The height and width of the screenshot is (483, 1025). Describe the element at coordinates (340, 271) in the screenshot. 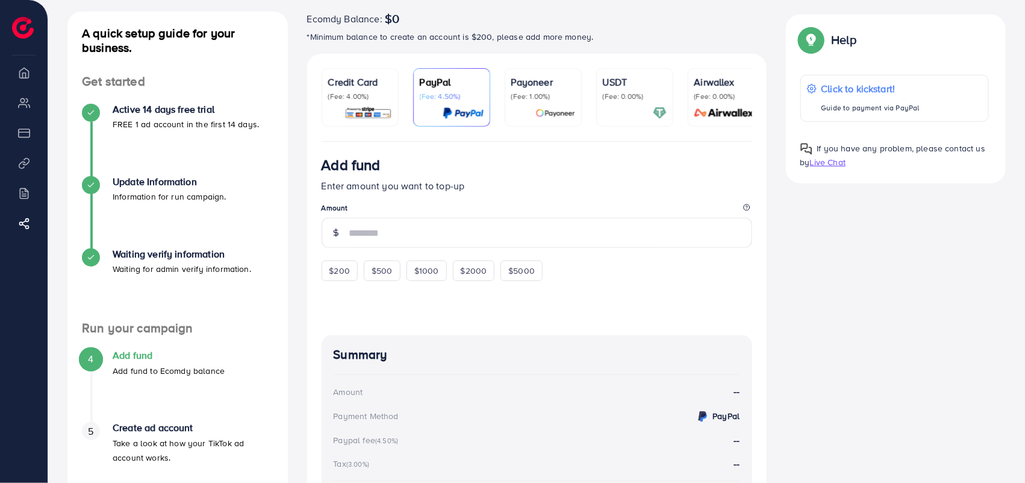

I see `span: $200` at that location.